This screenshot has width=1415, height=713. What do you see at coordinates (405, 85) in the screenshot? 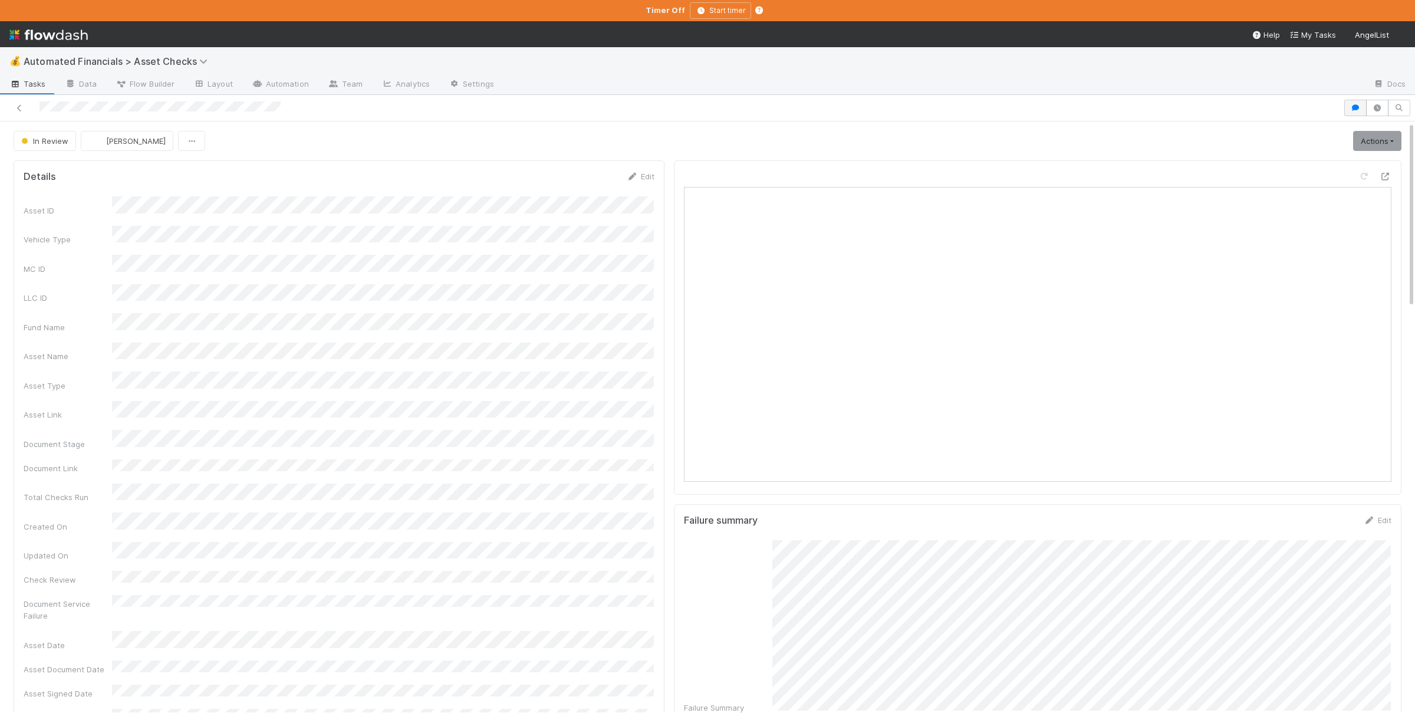
I see `a: Analytics` at bounding box center [405, 85].